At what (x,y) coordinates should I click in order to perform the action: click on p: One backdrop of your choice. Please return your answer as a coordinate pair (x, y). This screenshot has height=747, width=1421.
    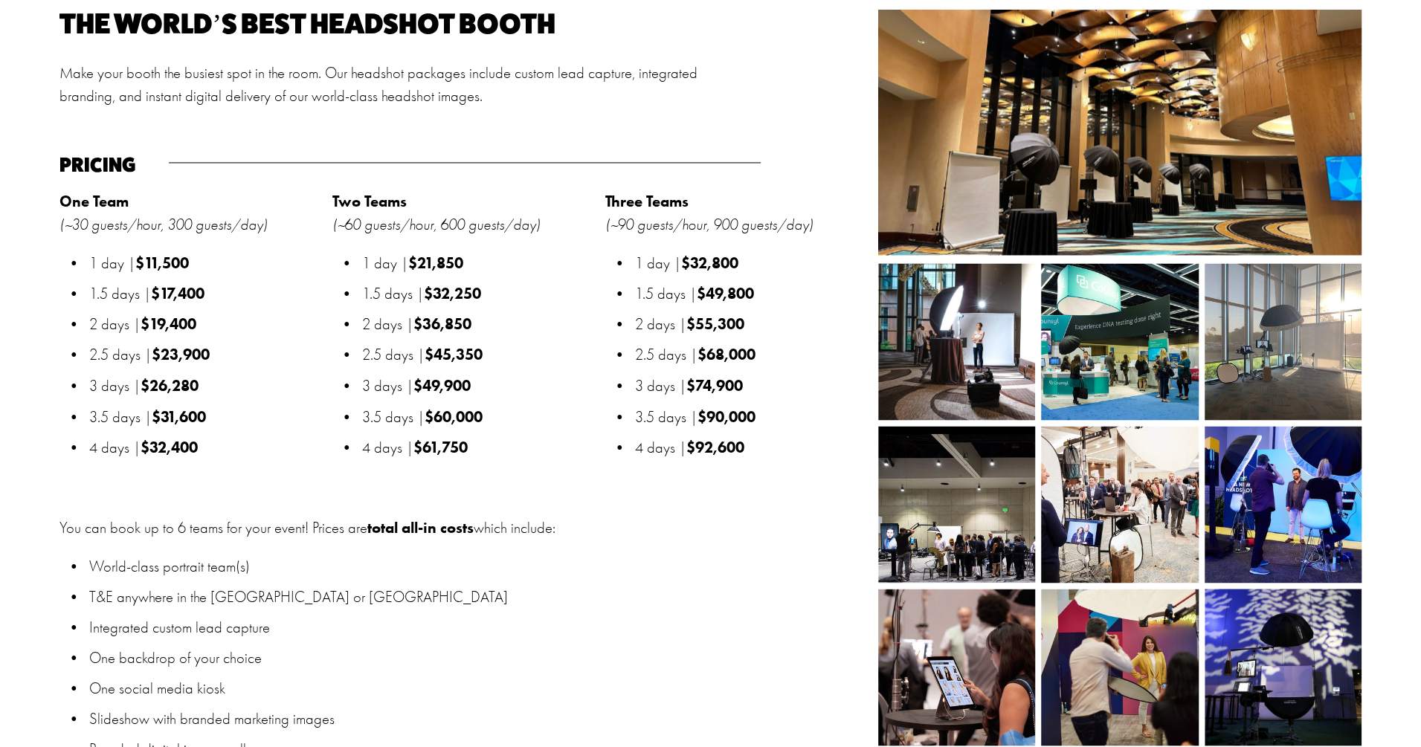
    Looking at the image, I should click on (480, 657).